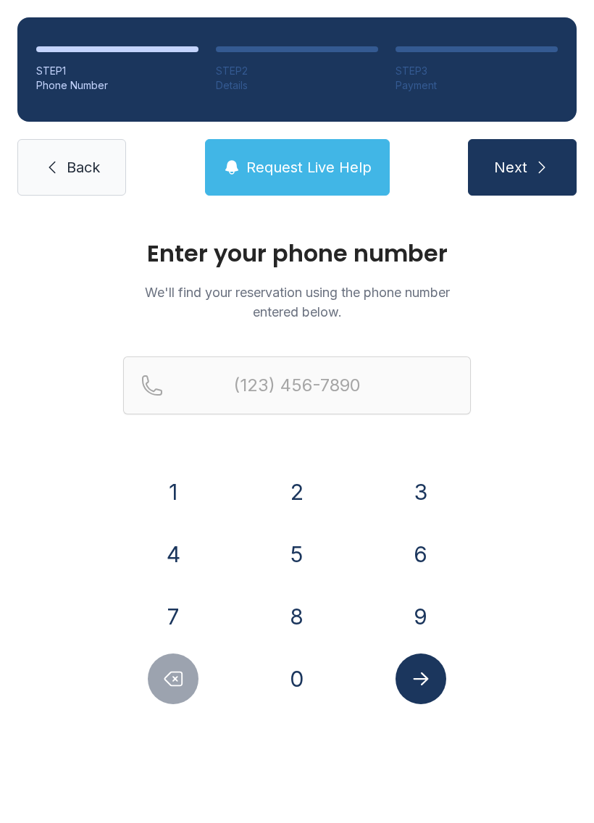 This screenshot has width=594, height=823. I want to click on div: STEP 2, so click(297, 71).